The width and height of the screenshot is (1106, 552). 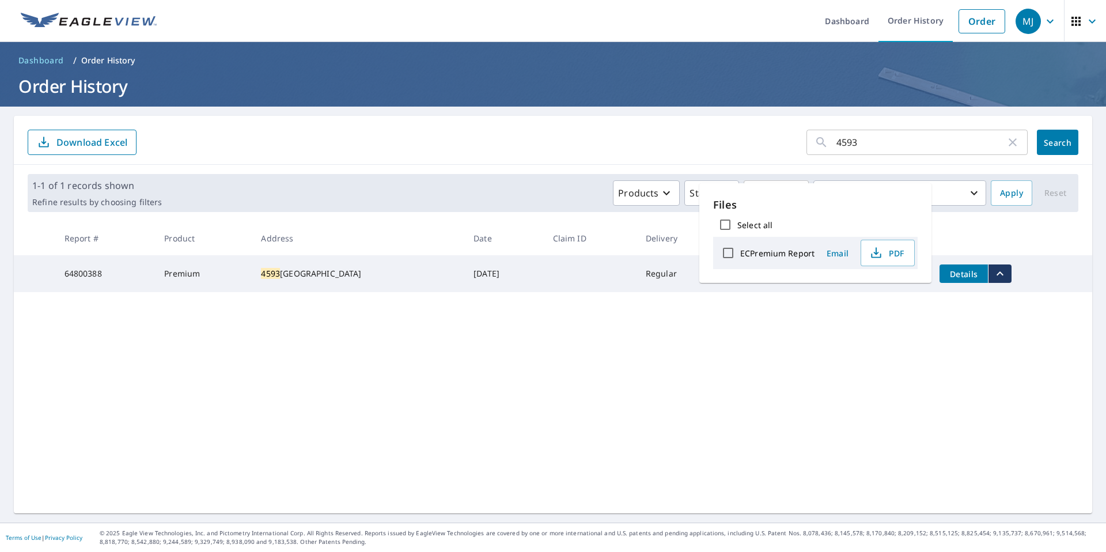 I want to click on a: Dashboard, so click(x=41, y=61).